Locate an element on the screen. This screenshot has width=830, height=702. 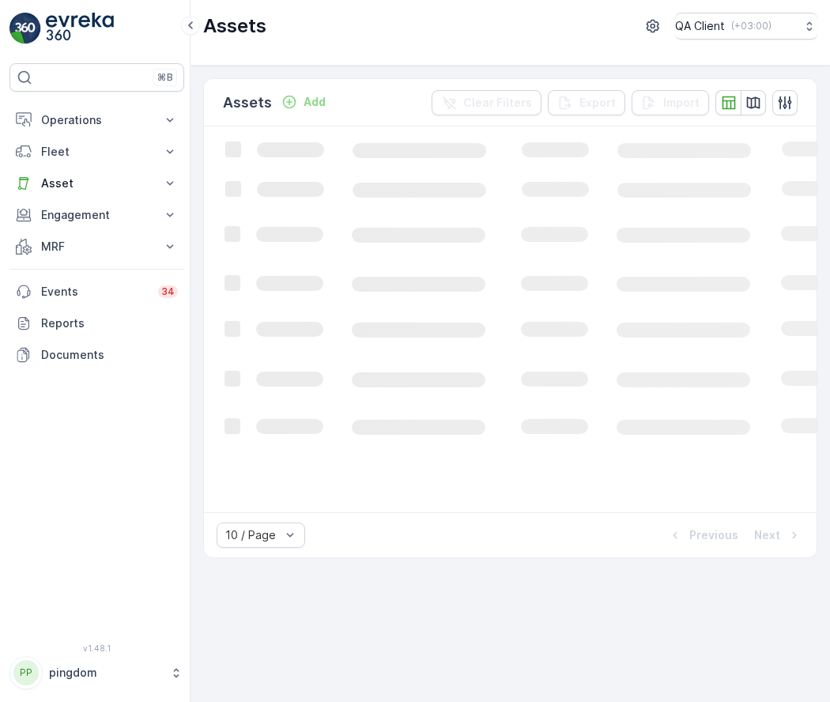
img: logo_light-DOdMpM7g.png is located at coordinates (80, 28).